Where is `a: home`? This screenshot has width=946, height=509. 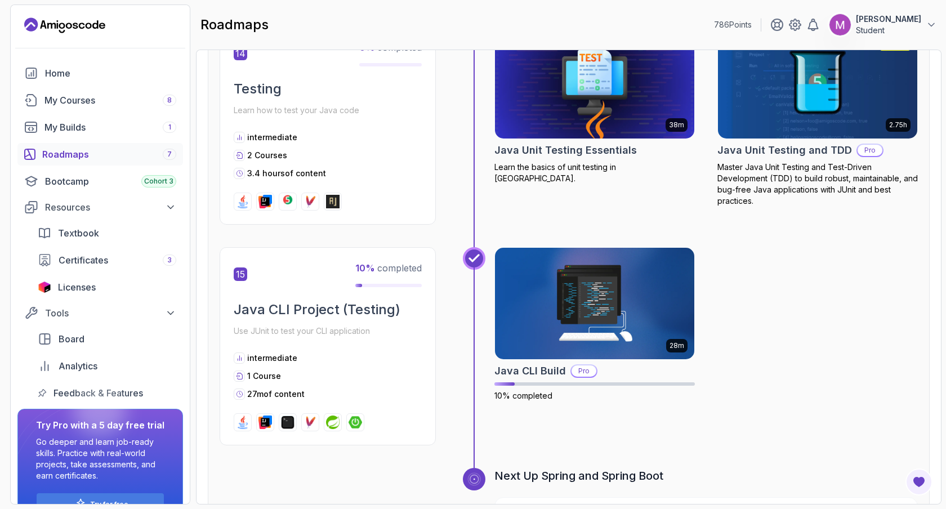
a: home is located at coordinates (100, 73).